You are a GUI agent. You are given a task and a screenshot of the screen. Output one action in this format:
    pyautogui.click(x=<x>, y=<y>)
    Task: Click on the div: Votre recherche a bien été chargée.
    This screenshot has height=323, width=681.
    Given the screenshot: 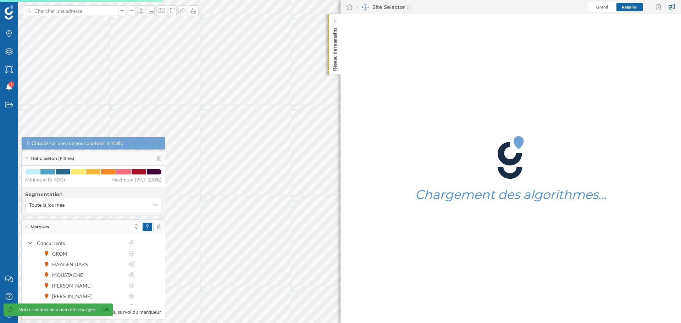 What is the action you would take?
    pyautogui.click(x=57, y=310)
    